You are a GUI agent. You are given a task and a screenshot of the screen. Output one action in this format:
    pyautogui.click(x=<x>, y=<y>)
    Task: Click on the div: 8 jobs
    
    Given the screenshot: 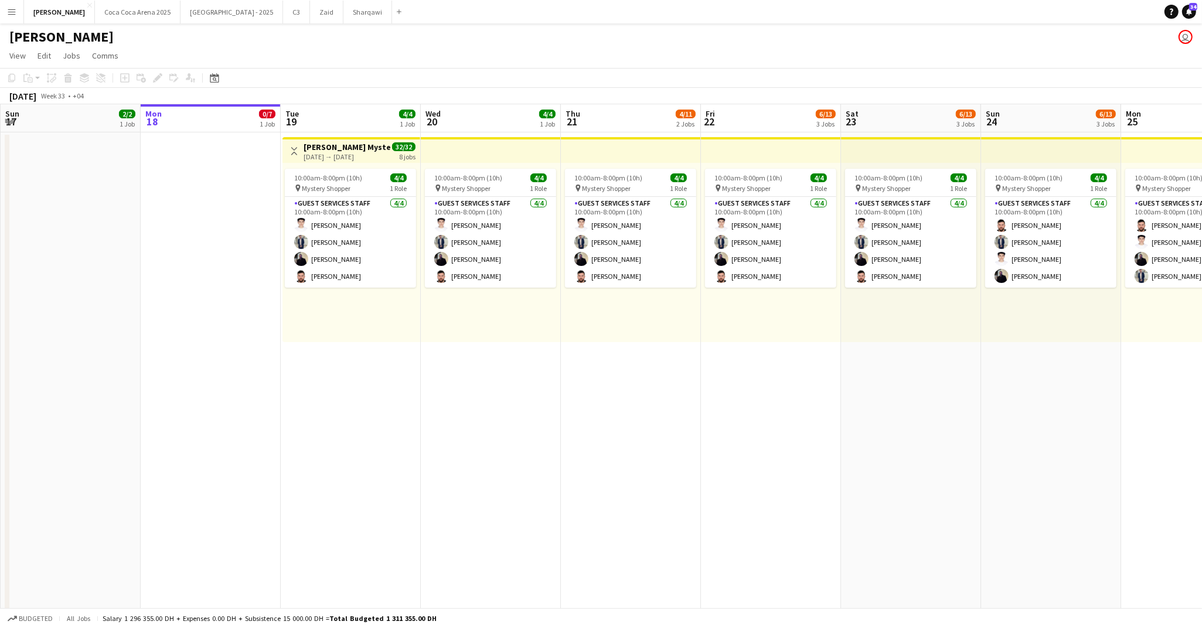 What is the action you would take?
    pyautogui.click(x=407, y=156)
    